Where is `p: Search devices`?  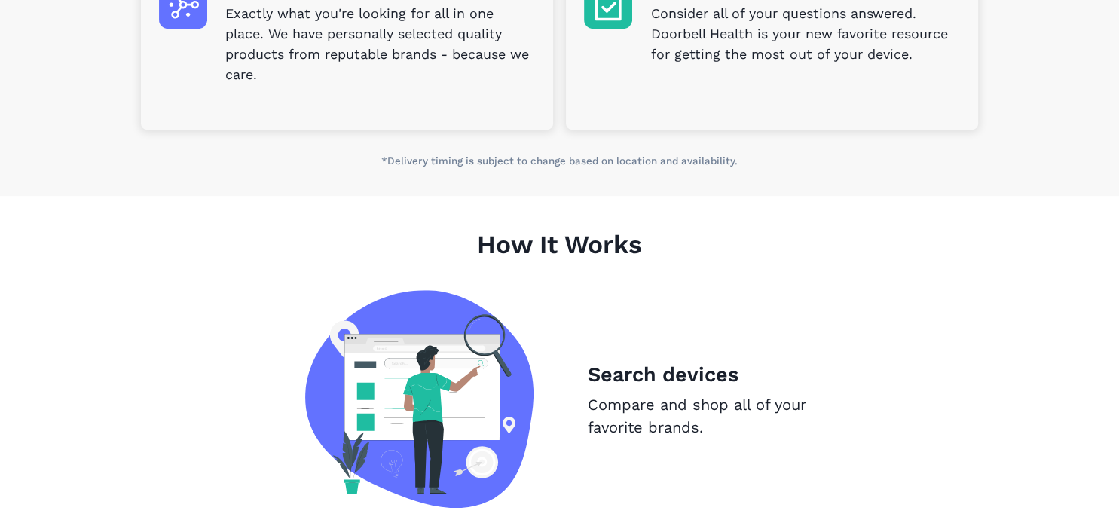 p: Search devices is located at coordinates (701, 375).